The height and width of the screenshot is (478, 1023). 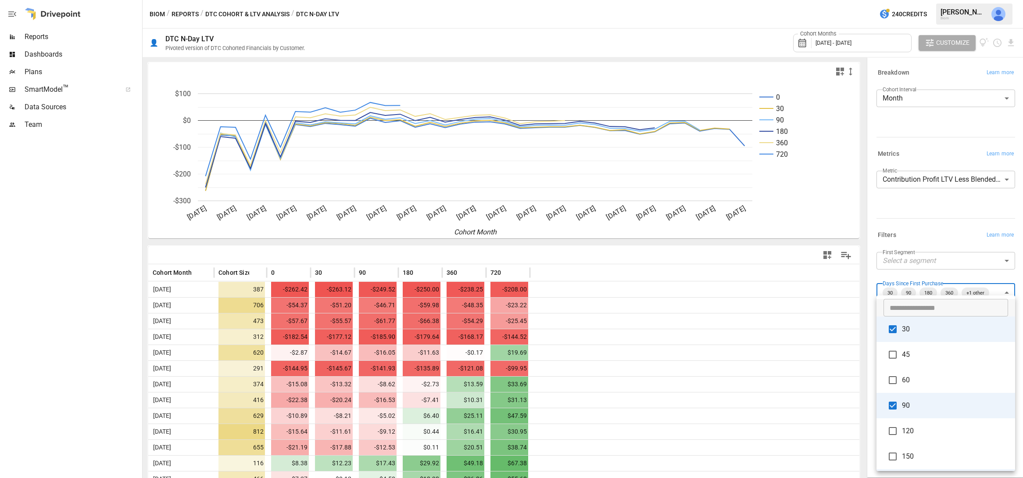 What do you see at coordinates (955, 456) in the screenshot?
I see `span: 150` at bounding box center [955, 456].